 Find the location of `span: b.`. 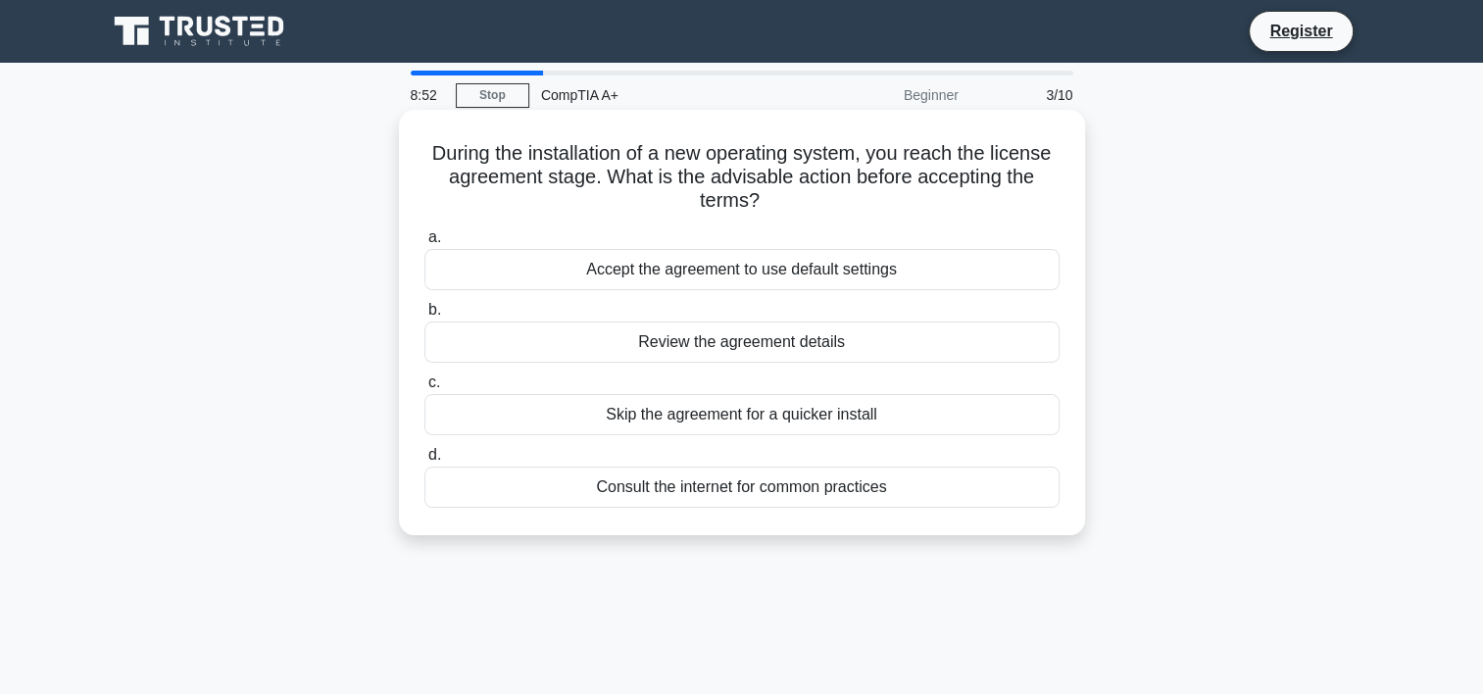

span: b. is located at coordinates (434, 309).